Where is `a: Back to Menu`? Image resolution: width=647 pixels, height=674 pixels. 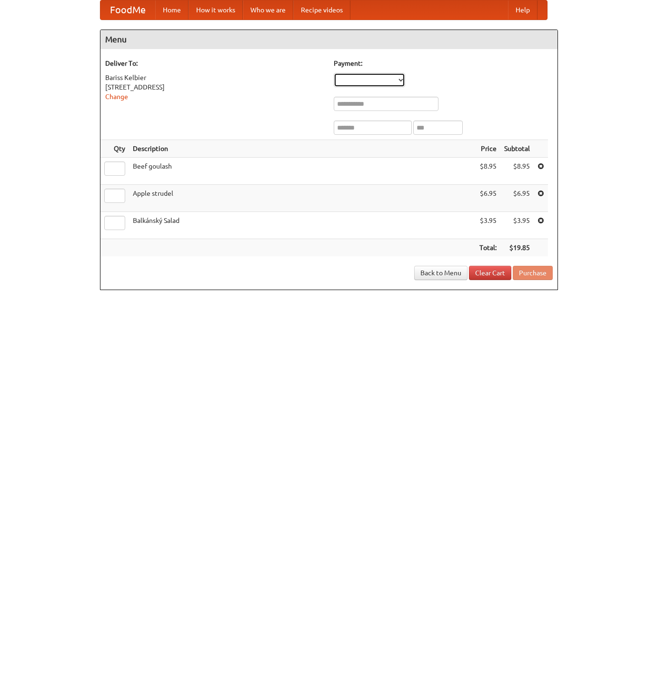 a: Back to Menu is located at coordinates (441, 273).